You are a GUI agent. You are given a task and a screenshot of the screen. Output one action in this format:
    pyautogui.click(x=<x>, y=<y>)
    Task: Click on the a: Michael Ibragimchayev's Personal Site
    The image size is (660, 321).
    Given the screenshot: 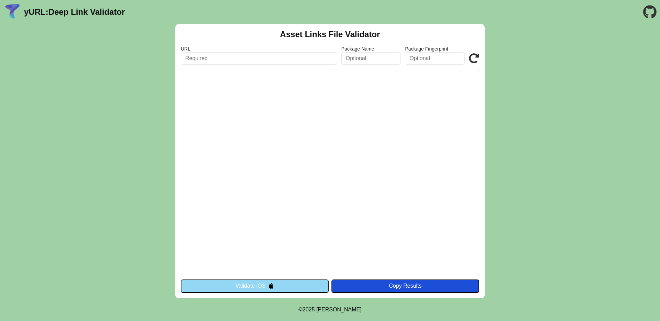 What is the action you would take?
    pyautogui.click(x=339, y=309)
    